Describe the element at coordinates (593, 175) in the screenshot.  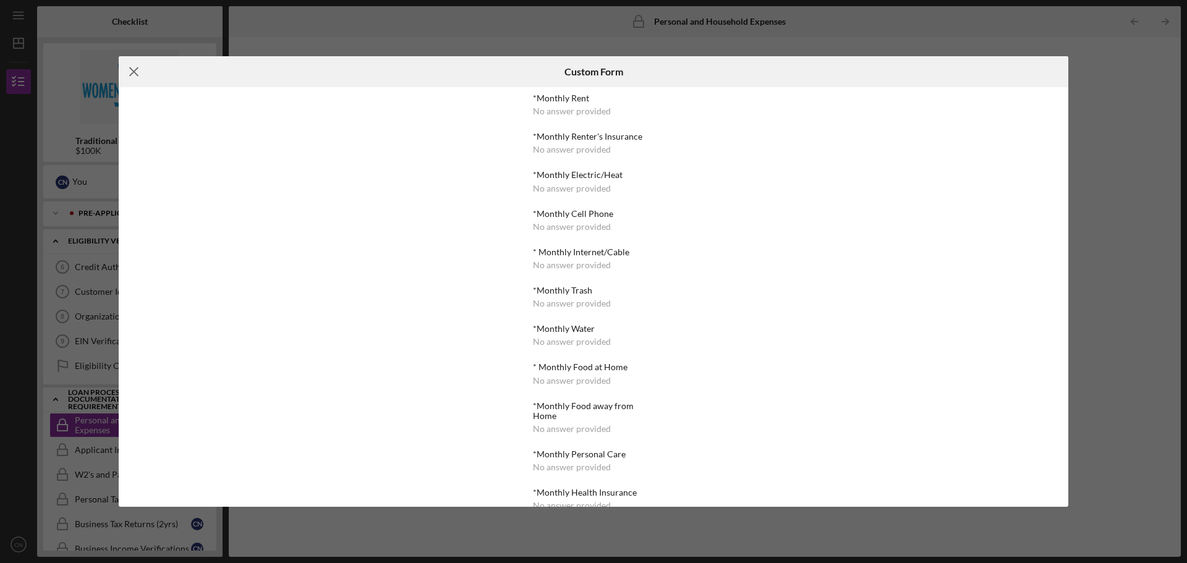
I see `div: *Monthly Electric/Heat` at that location.